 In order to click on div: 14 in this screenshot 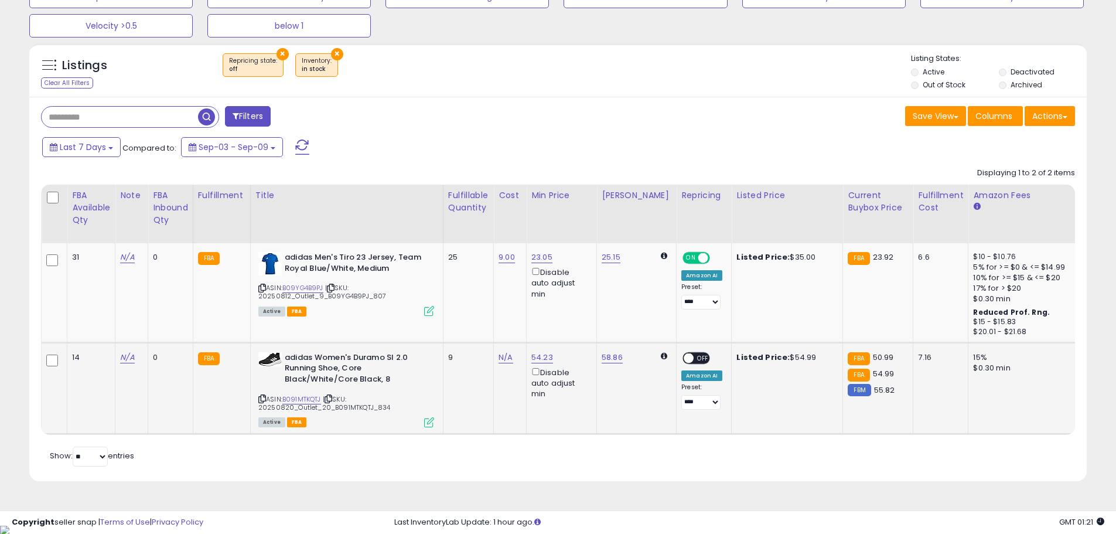, I will do `click(89, 357)`.